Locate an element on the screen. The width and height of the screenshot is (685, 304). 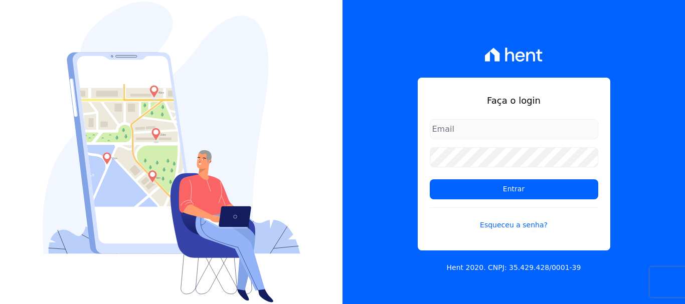
img: Login is located at coordinates (171, 152).